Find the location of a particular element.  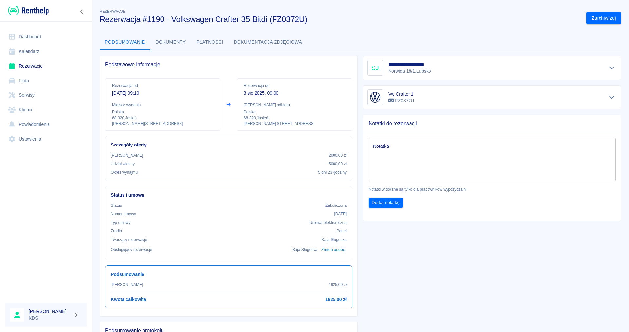

button: Podsumowanie is located at coordinates (125, 42).